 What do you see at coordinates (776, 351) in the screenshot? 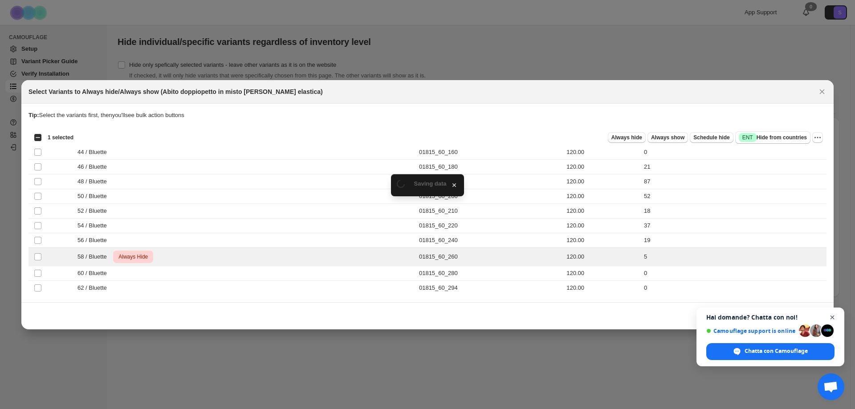
I see `span: Chatta con Camouflage` at bounding box center [776, 351].